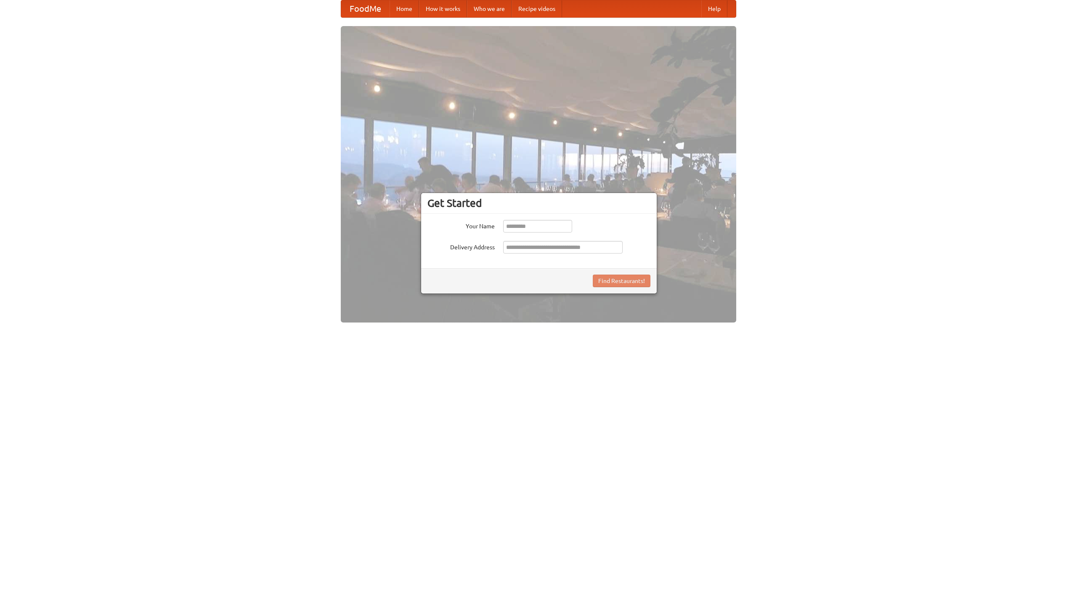  I want to click on a: How it works, so click(443, 9).